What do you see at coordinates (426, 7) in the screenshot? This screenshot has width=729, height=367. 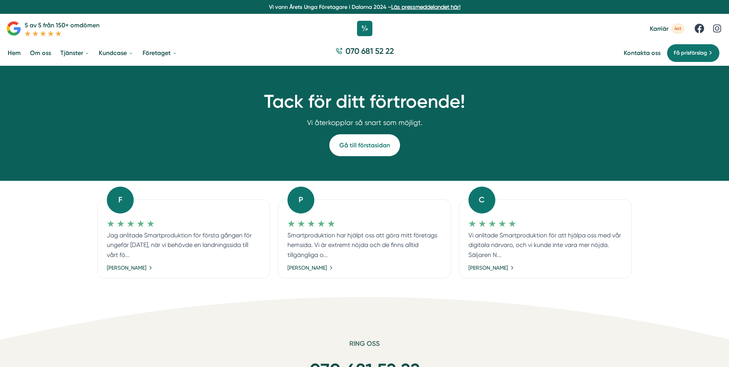 I see `a: Läs pressmeddelandet här!` at bounding box center [426, 7].